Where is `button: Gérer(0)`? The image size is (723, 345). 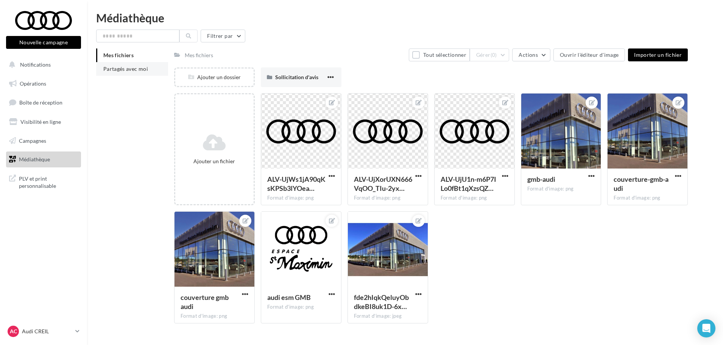
button: Gérer(0) is located at coordinates (490, 55).